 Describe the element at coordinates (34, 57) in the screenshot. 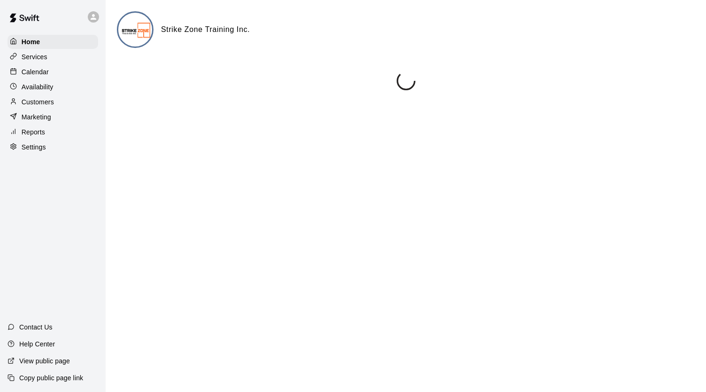

I see `p: Services` at that location.